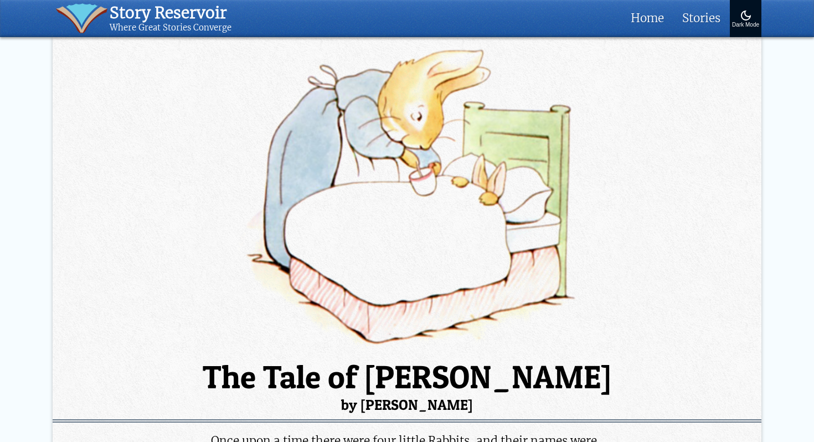 The width and height of the screenshot is (814, 442). Describe the element at coordinates (81, 18) in the screenshot. I see `img: icon of book with waver spilling out.` at that location.